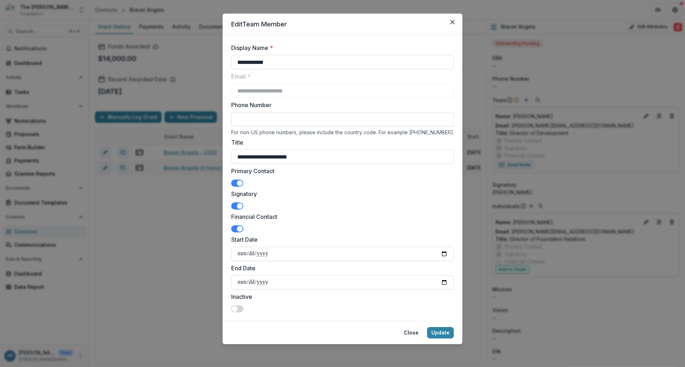 The height and width of the screenshot is (367, 685). What do you see at coordinates (440, 333) in the screenshot?
I see `button: Update` at bounding box center [440, 333].